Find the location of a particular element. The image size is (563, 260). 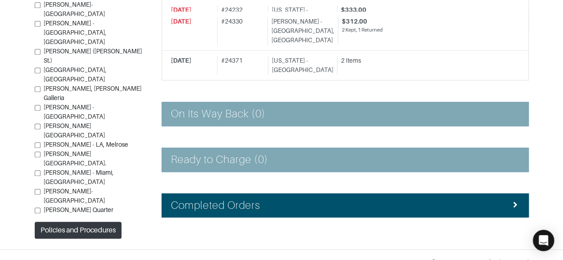

div: $312.00 is located at coordinates (427, 21).